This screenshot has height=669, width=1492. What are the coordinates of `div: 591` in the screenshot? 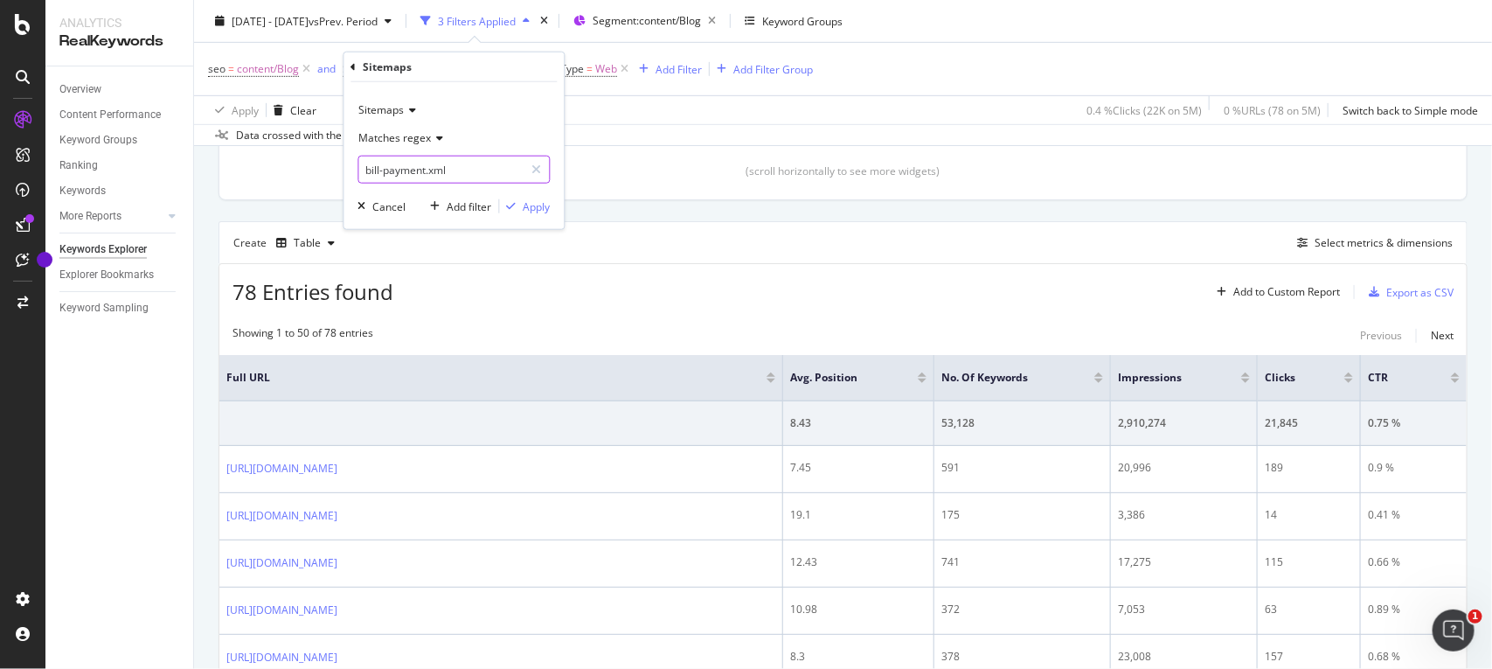 It's located at (1022, 468).